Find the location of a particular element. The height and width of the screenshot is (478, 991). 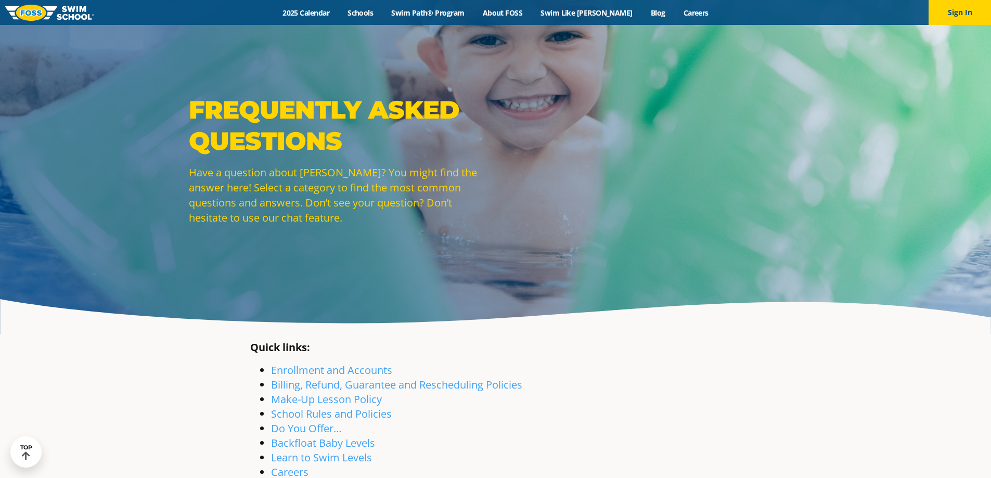

strong: Quick links: is located at coordinates (280, 347).